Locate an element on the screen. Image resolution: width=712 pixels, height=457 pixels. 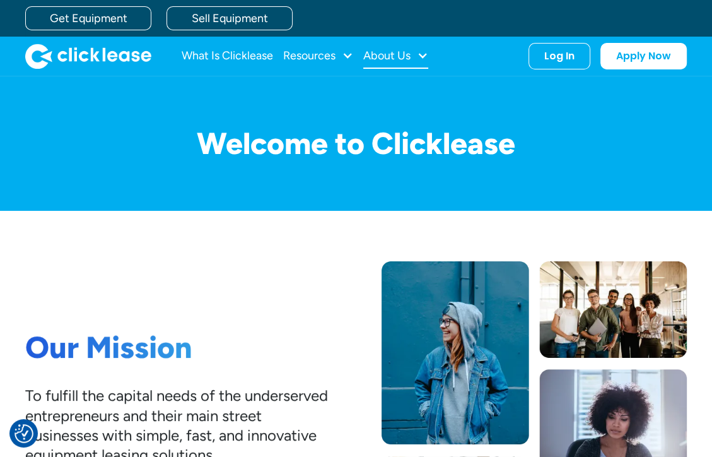
div: Log In is located at coordinates (559, 56).